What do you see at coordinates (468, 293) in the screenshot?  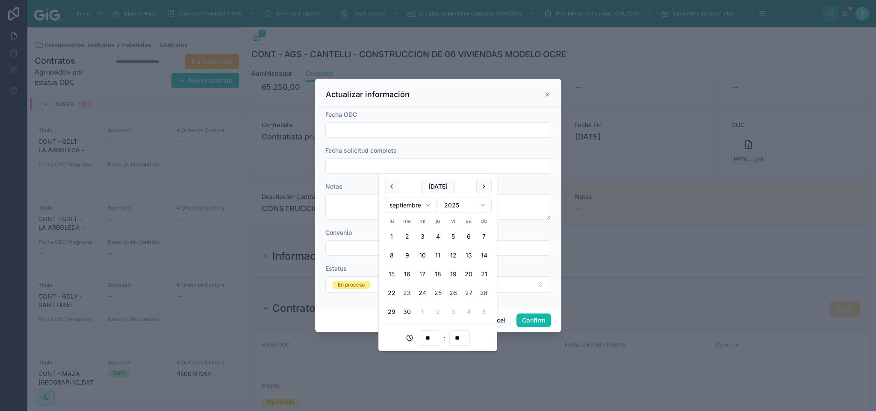 I see `button: sábado, 27 de septiembre de 2025` at bounding box center [468, 293].